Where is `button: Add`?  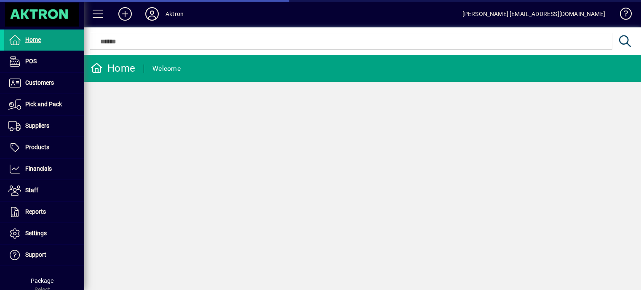
button: Add is located at coordinates (125, 14).